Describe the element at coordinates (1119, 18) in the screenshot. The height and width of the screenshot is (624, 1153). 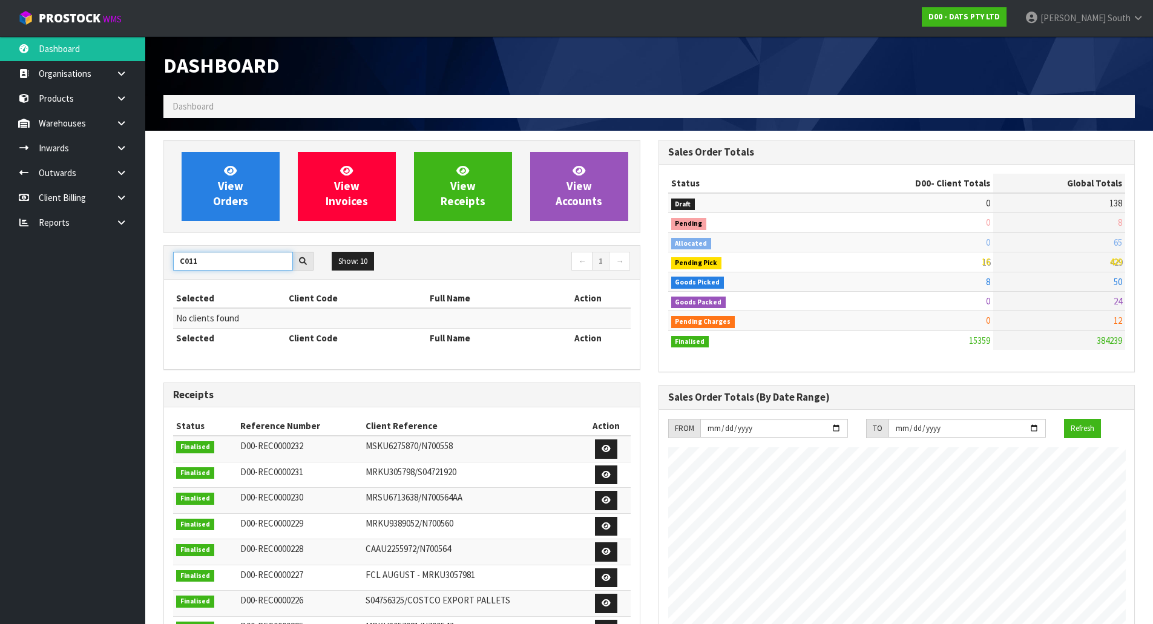
I see `span: South` at that location.